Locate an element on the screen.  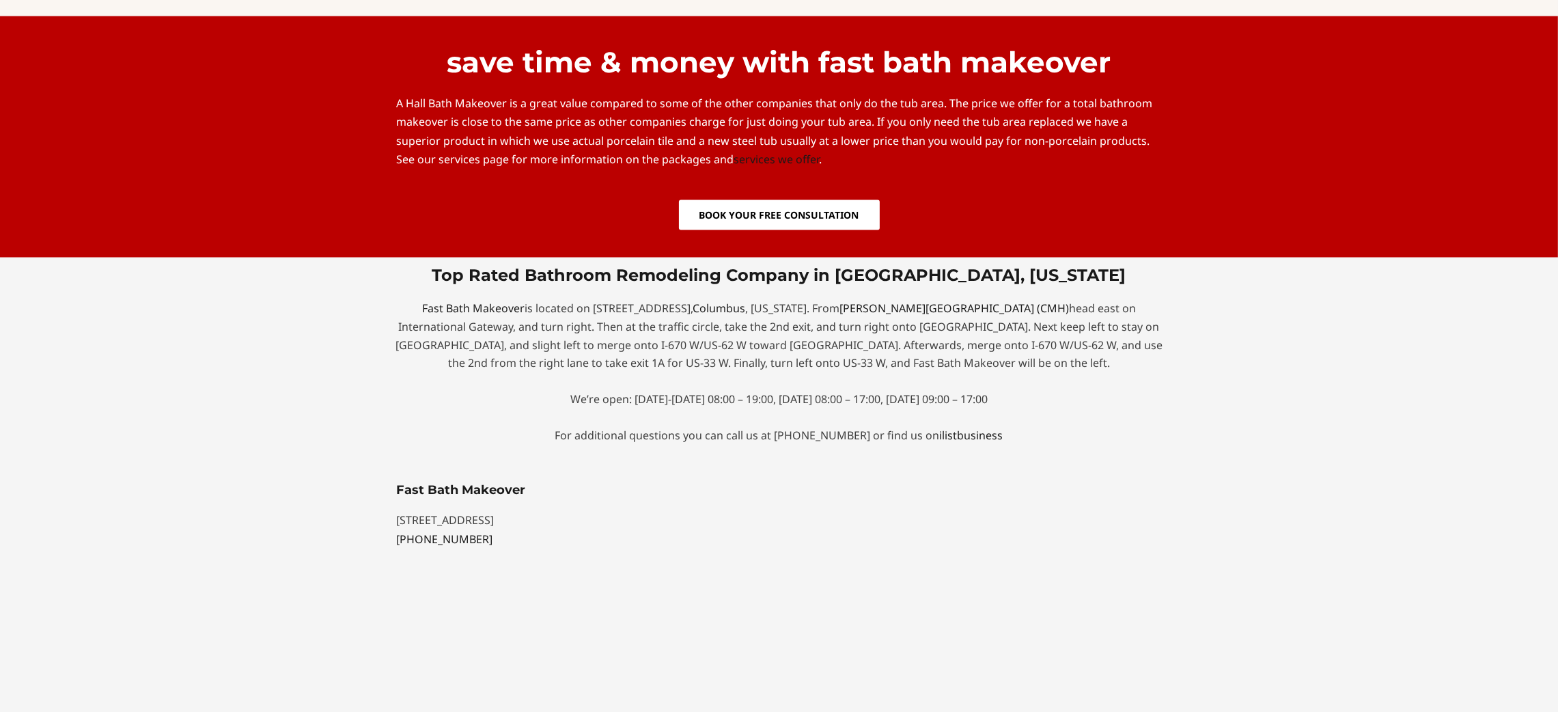
p: A Hall Bath Makeover is a great value compared to some of the other companies that only do the tu... is located at coordinates (780, 131).